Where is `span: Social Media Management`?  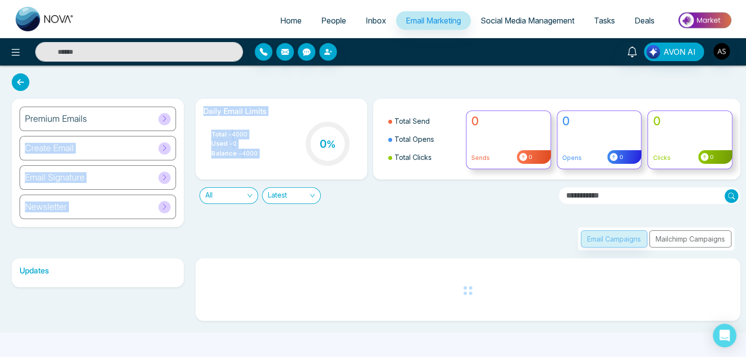 span: Social Media Management is located at coordinates (527, 21).